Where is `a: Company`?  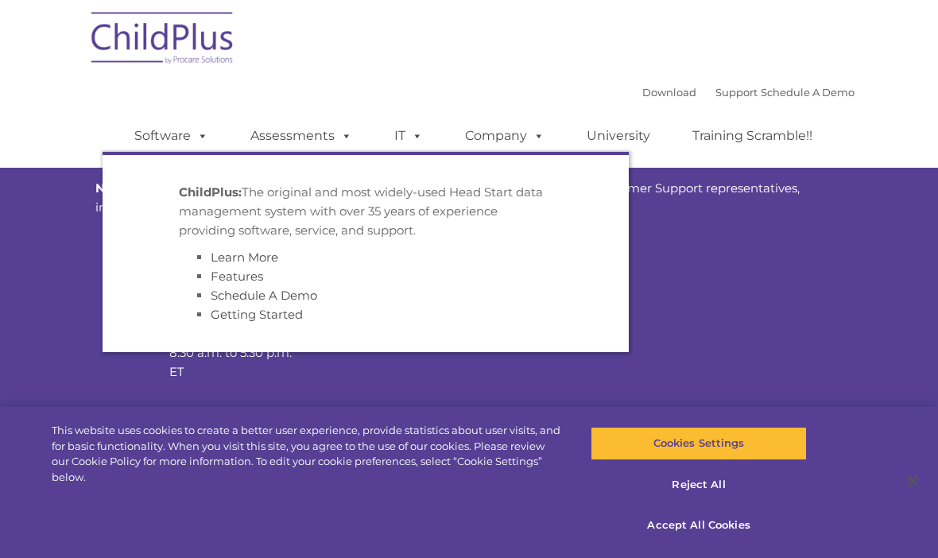
a: Company is located at coordinates (505, 136).